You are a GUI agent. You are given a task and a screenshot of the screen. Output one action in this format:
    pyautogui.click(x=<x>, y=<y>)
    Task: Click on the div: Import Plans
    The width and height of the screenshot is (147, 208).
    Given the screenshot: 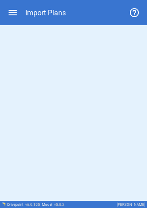 What is the action you would take?
    pyautogui.click(x=45, y=13)
    